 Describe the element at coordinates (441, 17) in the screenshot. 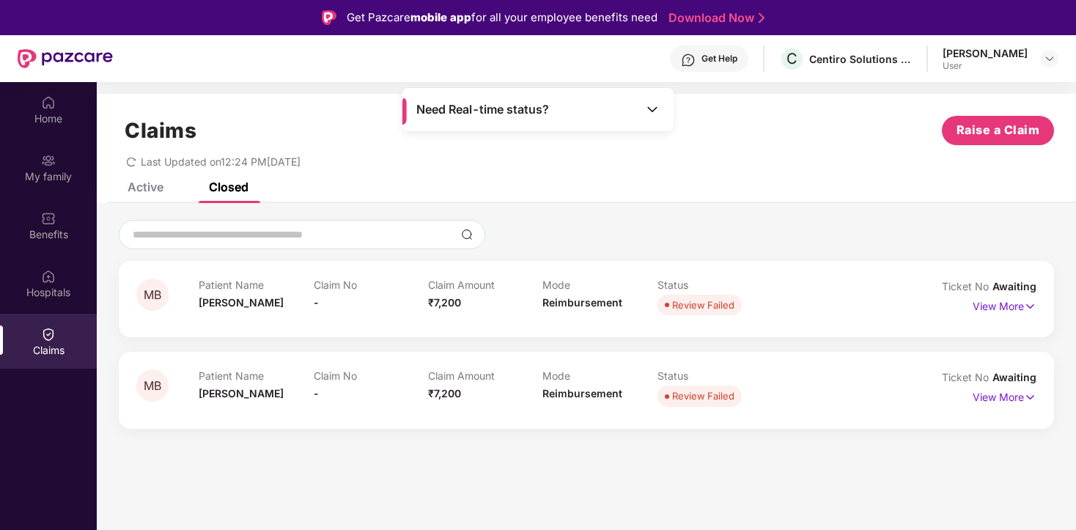

I see `strong: mobile app` at that location.